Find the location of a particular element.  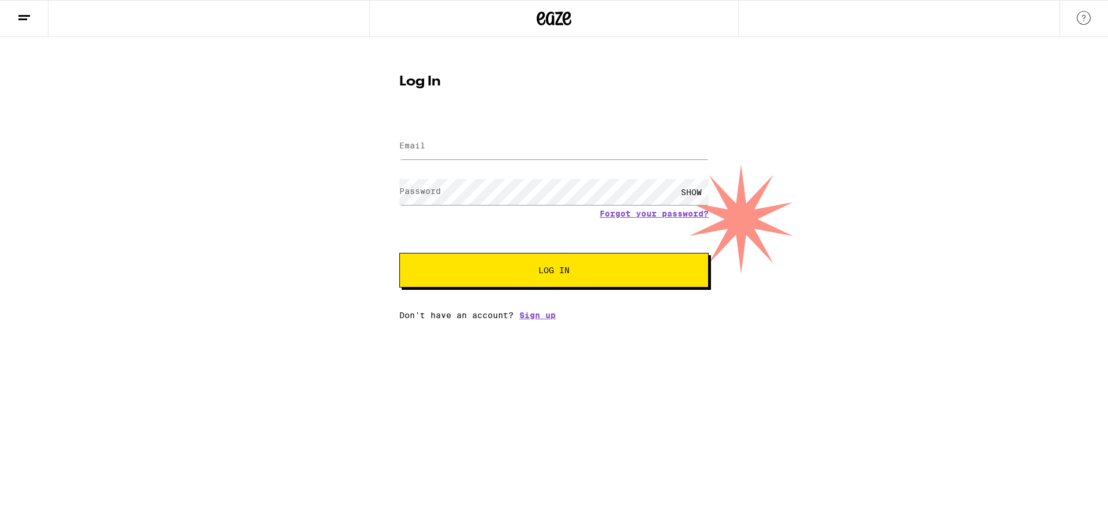

div: Don't have an account? is located at coordinates (554, 315).